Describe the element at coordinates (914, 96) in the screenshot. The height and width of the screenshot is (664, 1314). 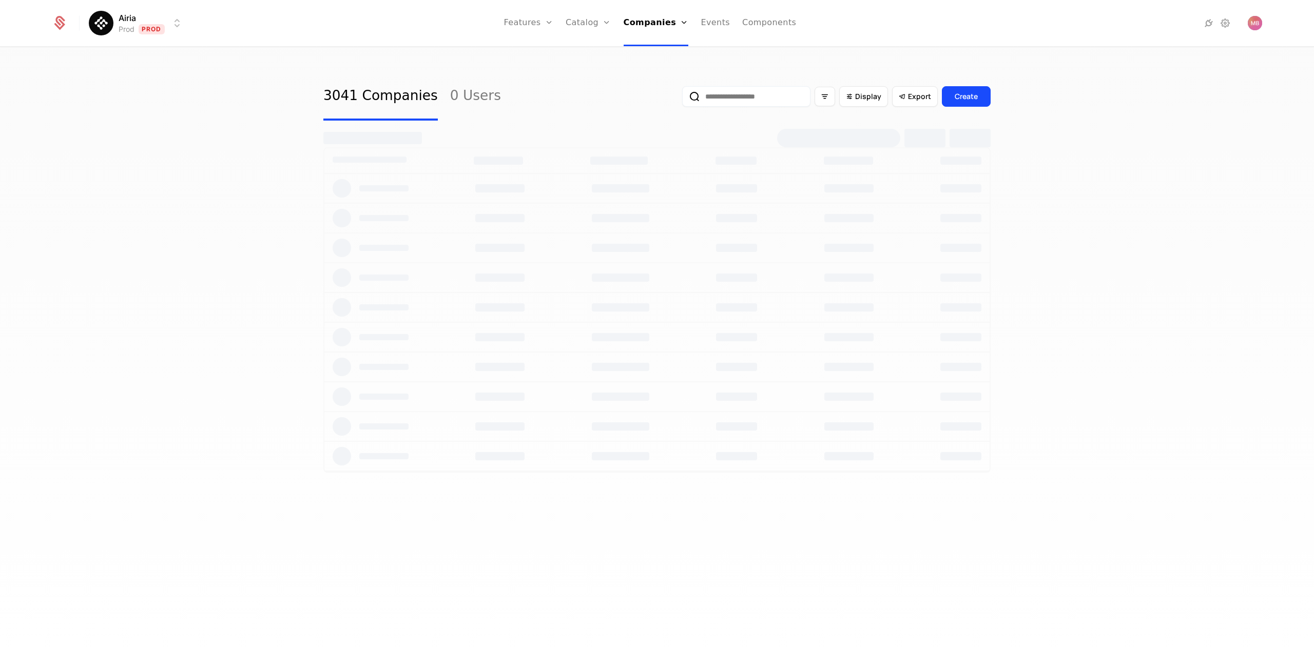
I see `button: Export` at that location.